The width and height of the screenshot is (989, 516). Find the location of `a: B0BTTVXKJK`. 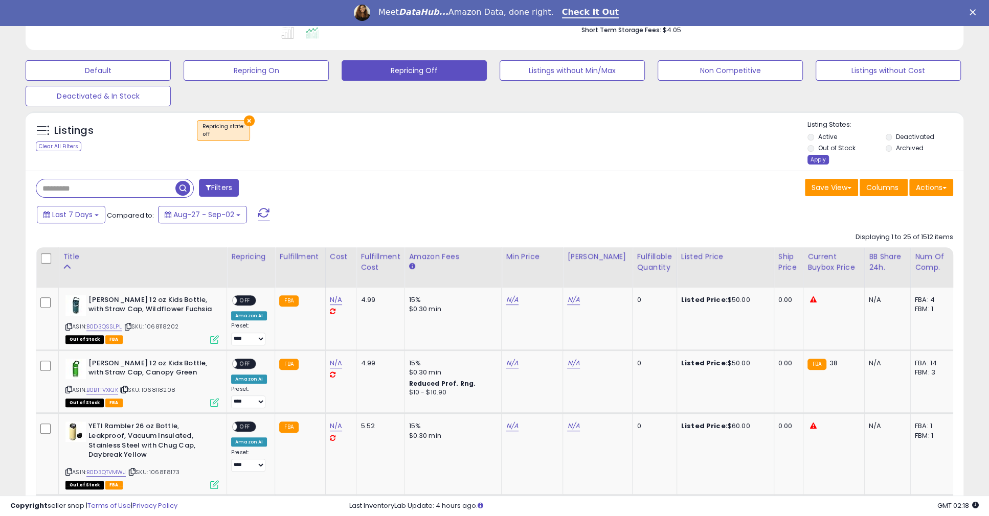

a: B0BTTVXKJK is located at coordinates (102, 390).